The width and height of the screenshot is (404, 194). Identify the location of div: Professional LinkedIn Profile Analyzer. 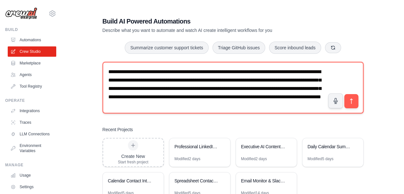
(197, 146).